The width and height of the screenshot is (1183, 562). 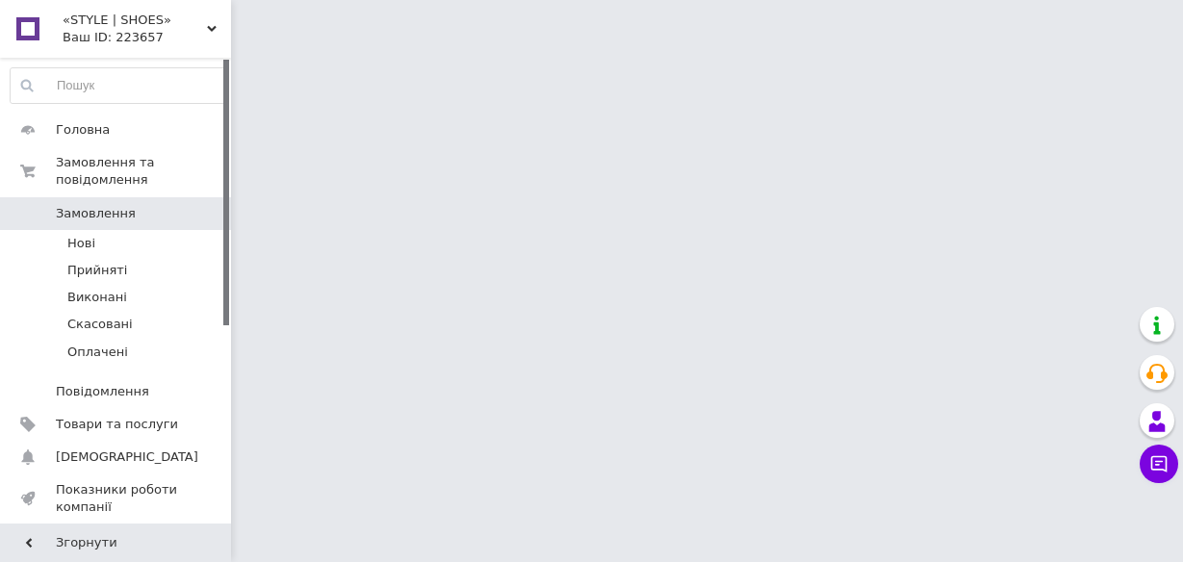 What do you see at coordinates (135, 20) in the screenshot?
I see `span: «STYLE | SHOES»` at bounding box center [135, 20].